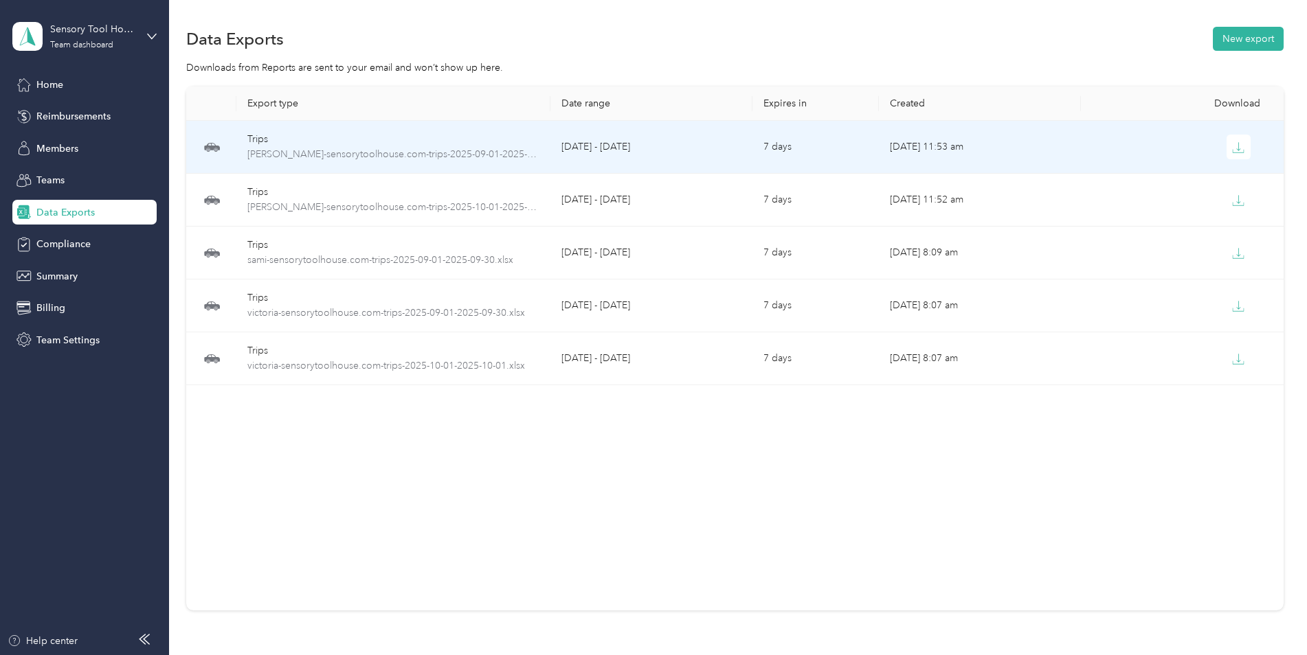 Image resolution: width=1307 pixels, height=655 pixels. Describe the element at coordinates (93, 29) in the screenshot. I see `div: Sensory Tool House LLC` at that location.